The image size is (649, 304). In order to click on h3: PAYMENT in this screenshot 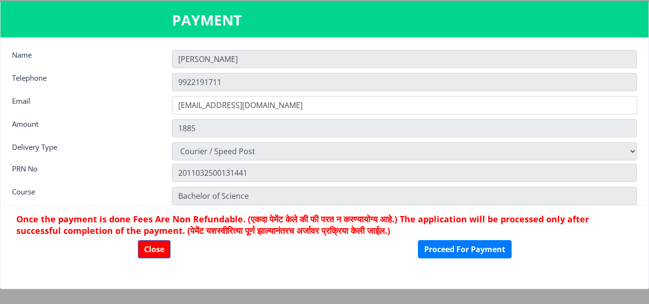, I will do `click(325, 20)`.